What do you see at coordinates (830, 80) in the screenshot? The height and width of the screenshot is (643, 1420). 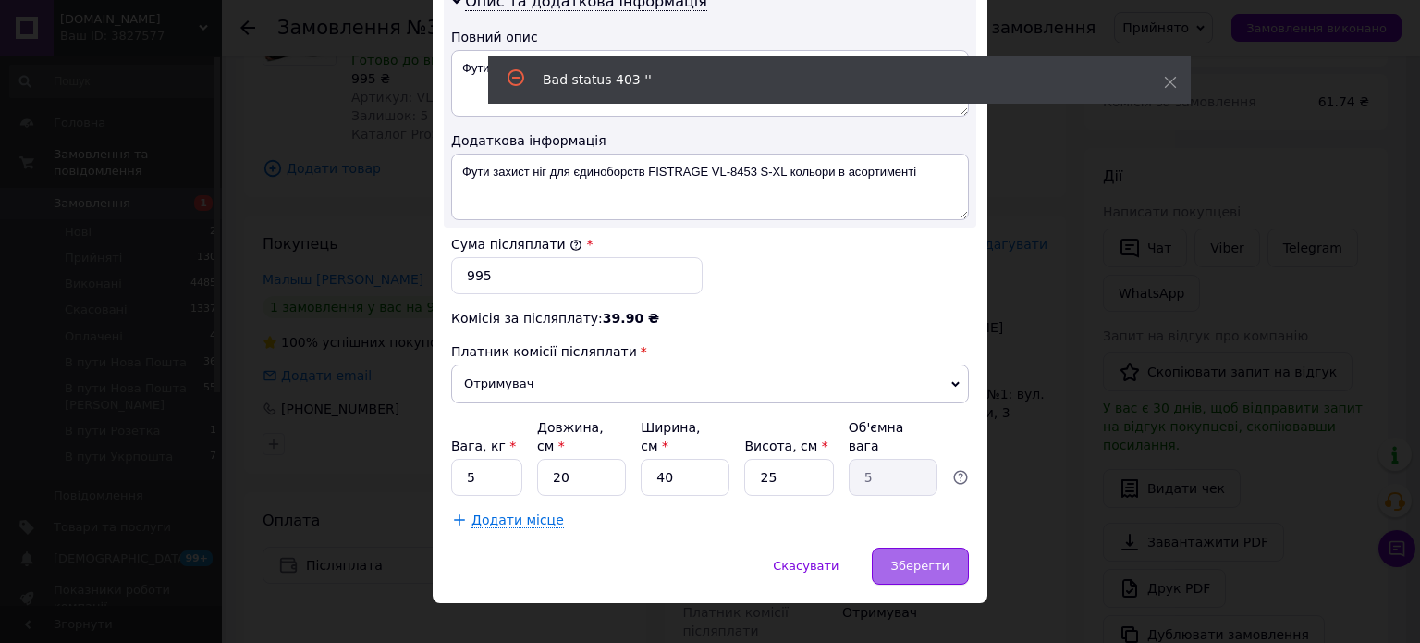 I see `div: Bad status 403 ''` at bounding box center [830, 80].